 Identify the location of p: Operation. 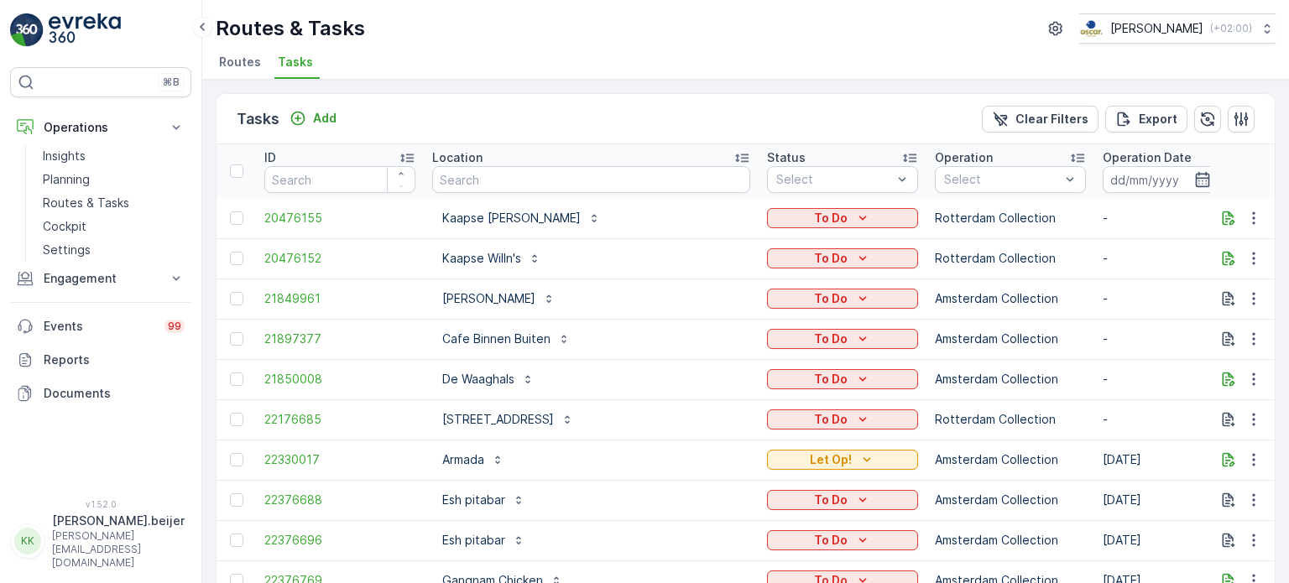
(963, 158).